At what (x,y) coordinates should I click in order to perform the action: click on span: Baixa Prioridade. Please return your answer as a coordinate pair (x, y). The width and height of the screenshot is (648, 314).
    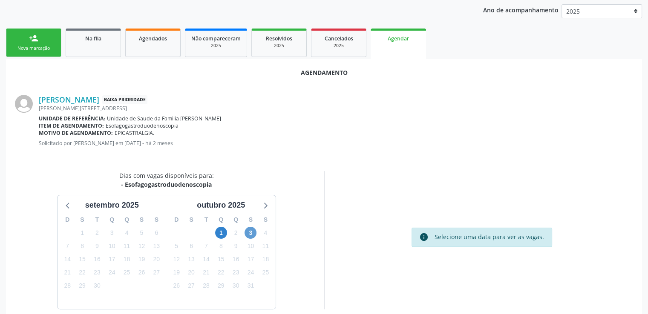
    Looking at the image, I should click on (125, 100).